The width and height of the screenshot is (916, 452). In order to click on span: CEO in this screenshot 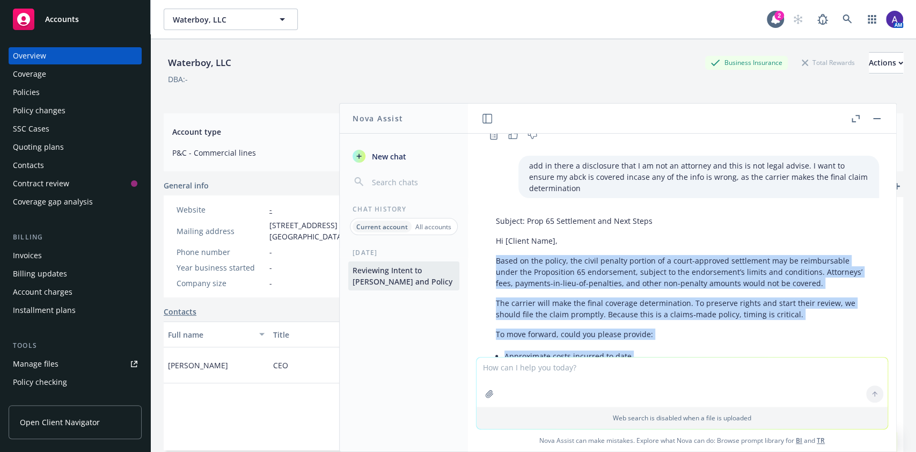, I will do `click(281, 365)`.